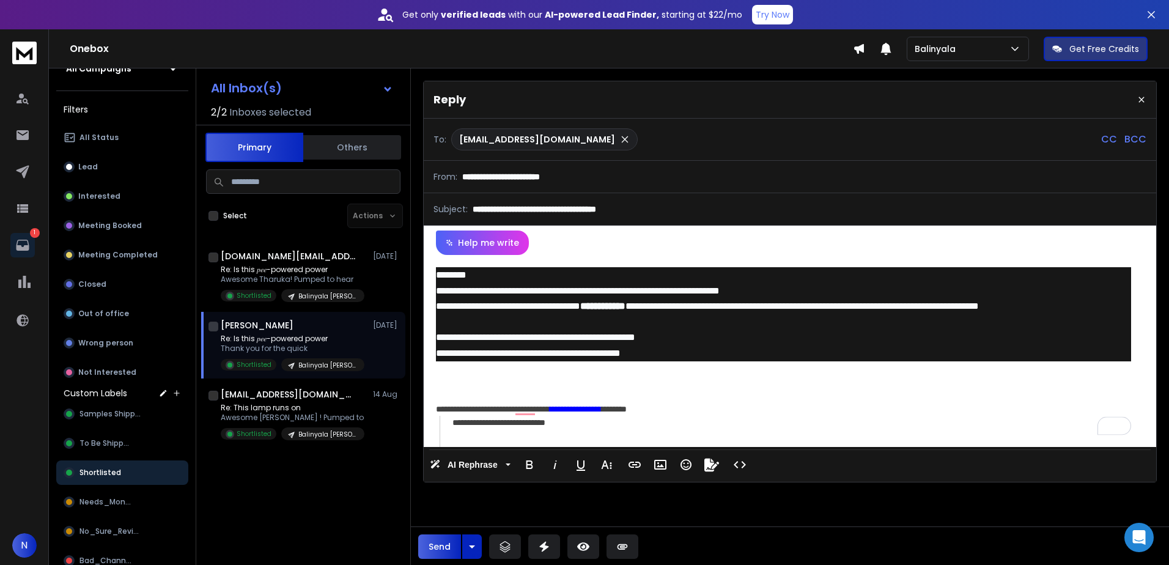 This screenshot has width=1169, height=565. I want to click on h3: Custom Labels, so click(95, 393).